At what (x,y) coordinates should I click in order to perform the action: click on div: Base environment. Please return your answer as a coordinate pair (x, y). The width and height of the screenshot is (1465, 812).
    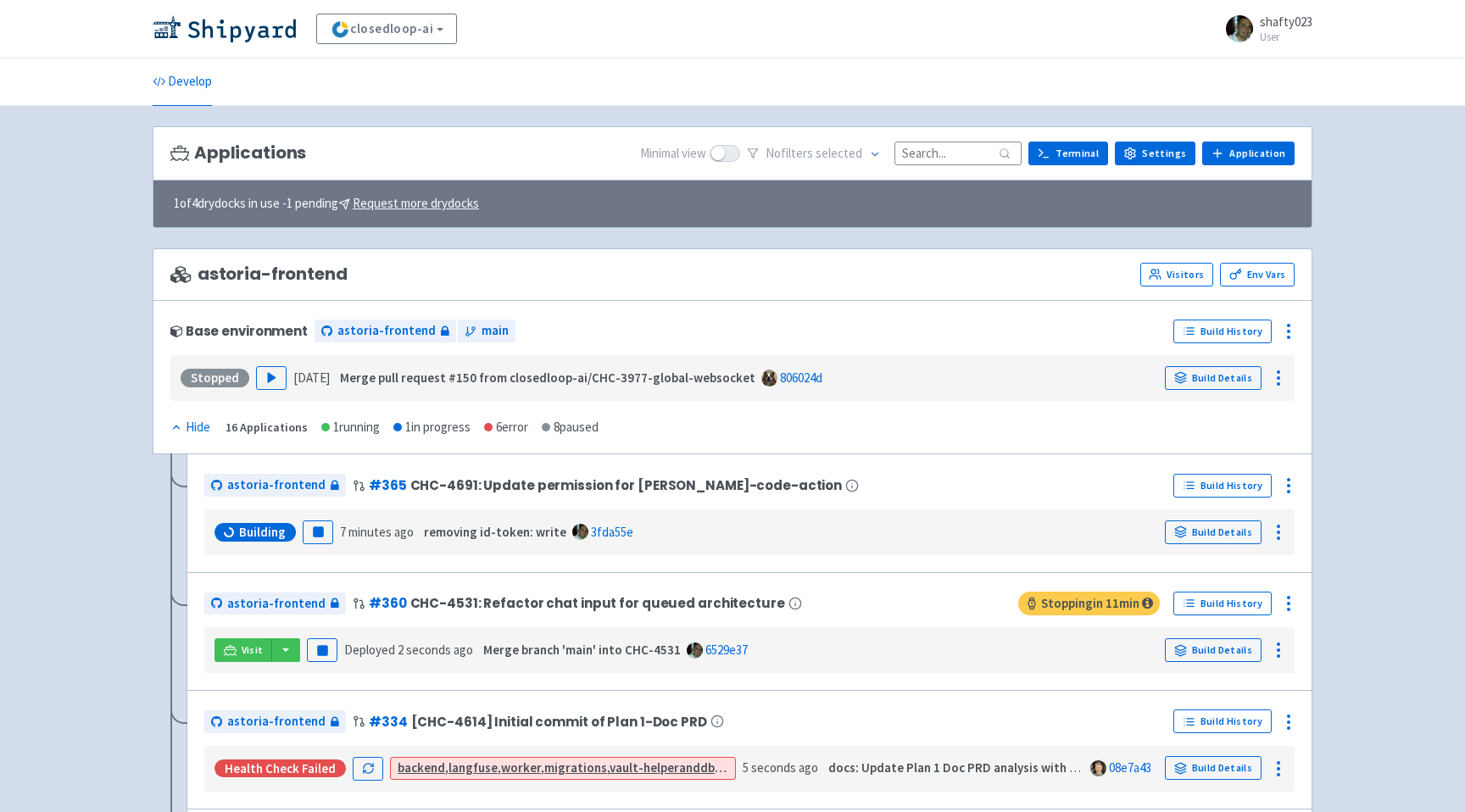
    Looking at the image, I should click on (239, 330).